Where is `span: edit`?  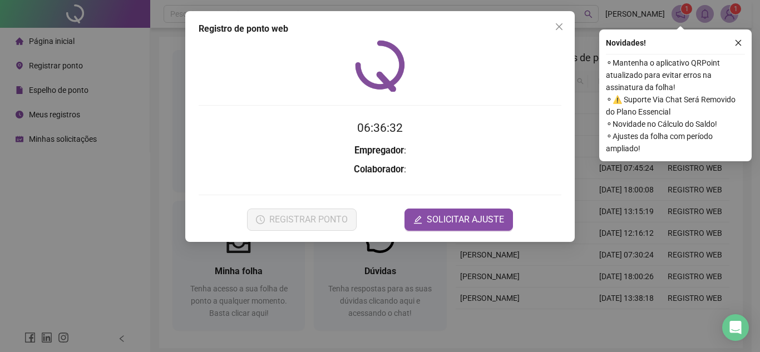
span: edit is located at coordinates (418, 220).